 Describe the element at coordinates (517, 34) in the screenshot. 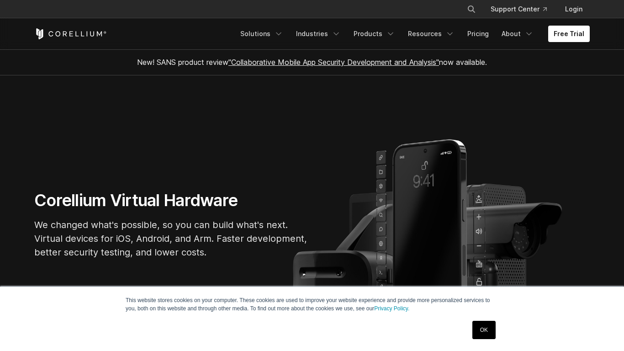

I see `a: About` at that location.